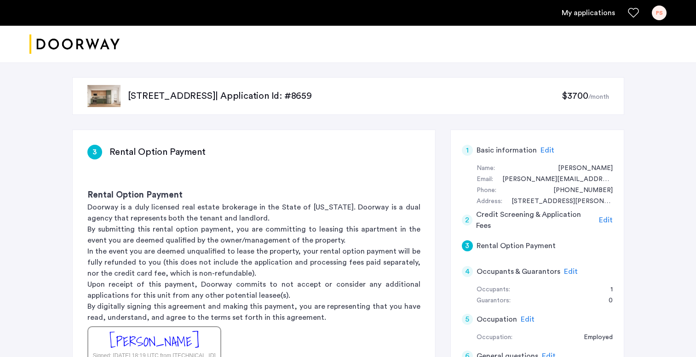 Image resolution: width=696 pixels, height=357 pixels. Describe the element at coordinates (593, 338) in the screenshot. I see `div: Employed` at that location.